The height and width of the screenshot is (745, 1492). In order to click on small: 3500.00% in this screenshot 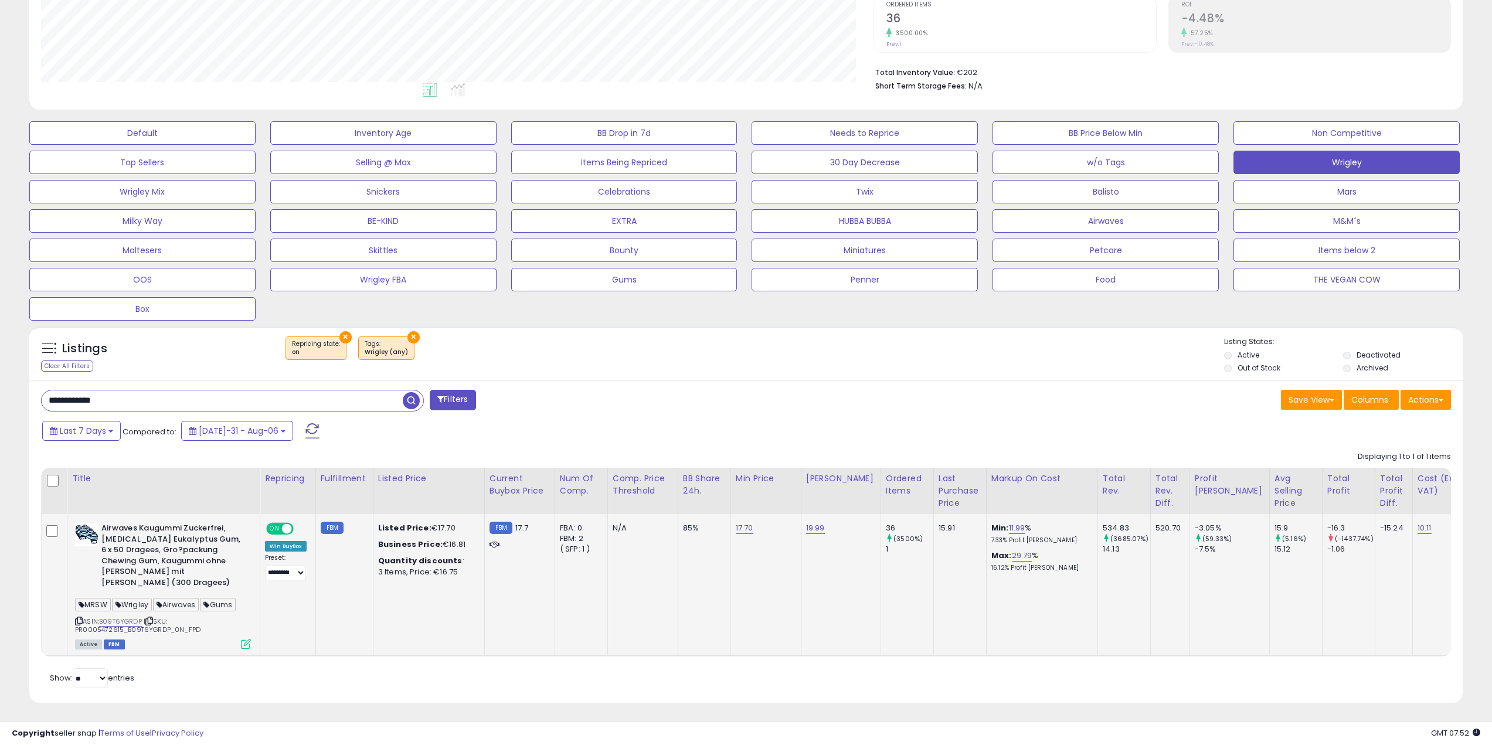, I will do `click(909, 33)`.